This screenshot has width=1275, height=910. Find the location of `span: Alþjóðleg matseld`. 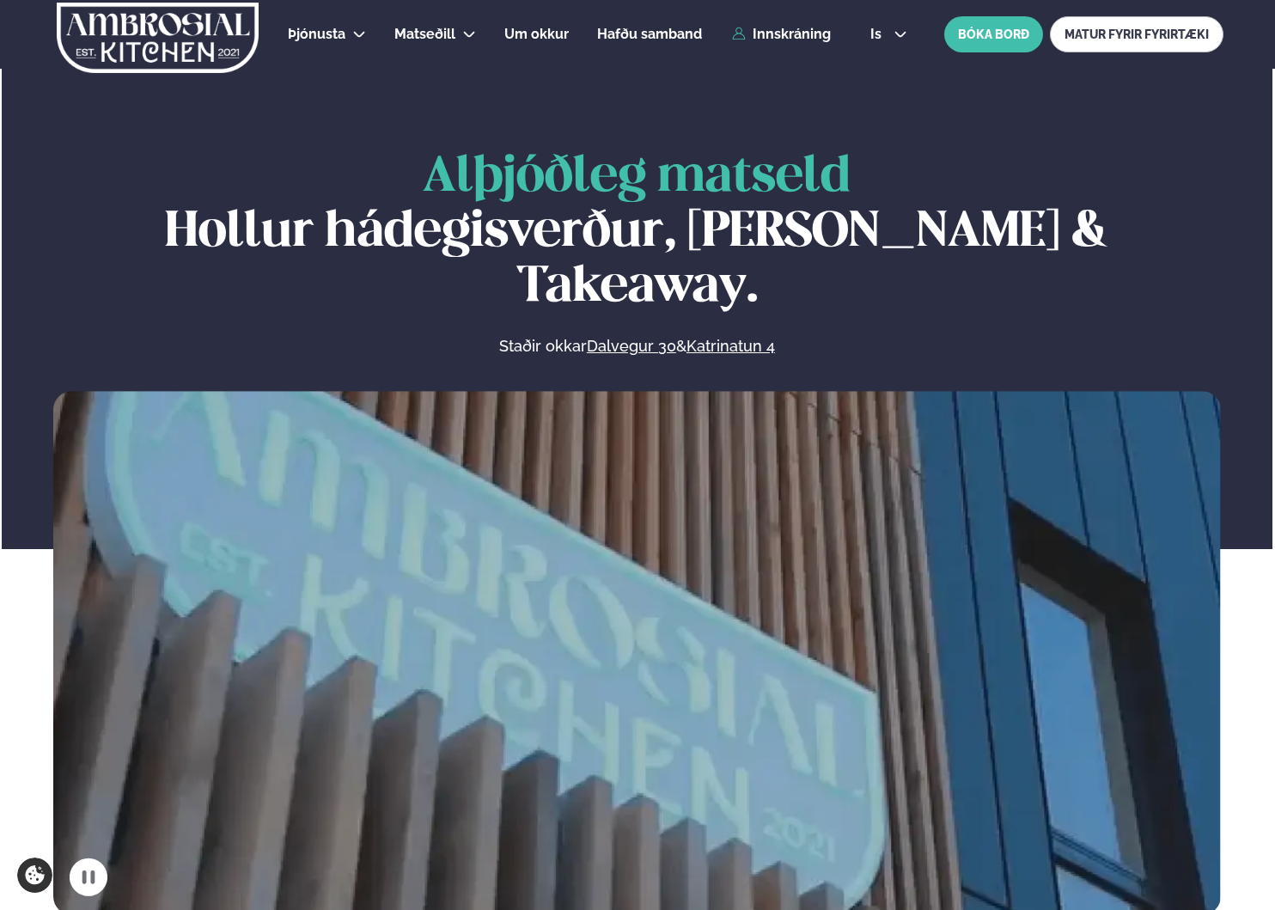

span: Alþjóðleg matseld is located at coordinates (636, 177).